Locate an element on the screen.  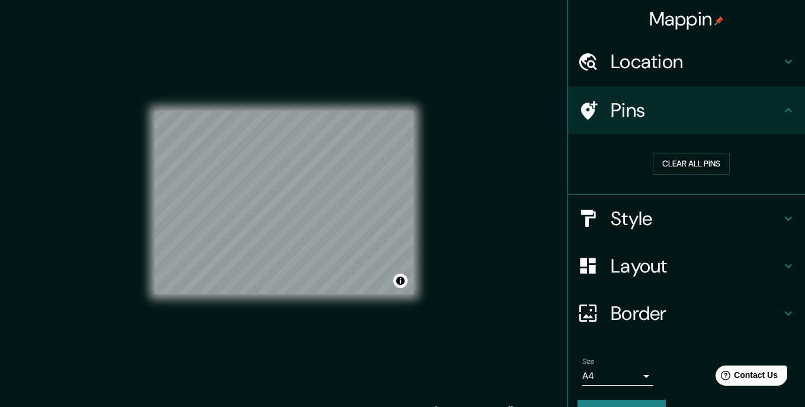
button: Clear all pins is located at coordinates (691, 163).